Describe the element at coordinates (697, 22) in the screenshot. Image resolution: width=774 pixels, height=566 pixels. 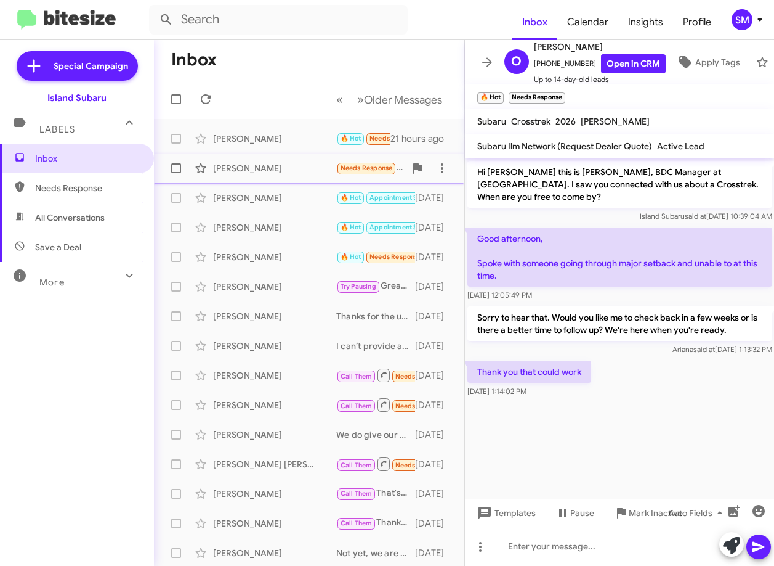
I see `span: Profile` at that location.